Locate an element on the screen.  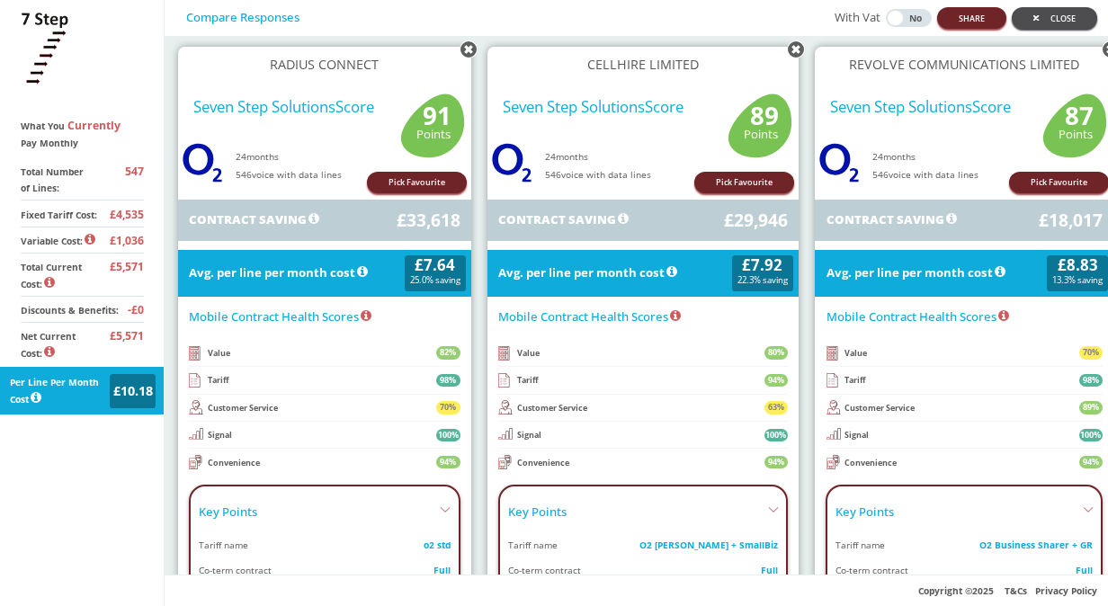
div: Variable Cost: is located at coordinates (58, 239).